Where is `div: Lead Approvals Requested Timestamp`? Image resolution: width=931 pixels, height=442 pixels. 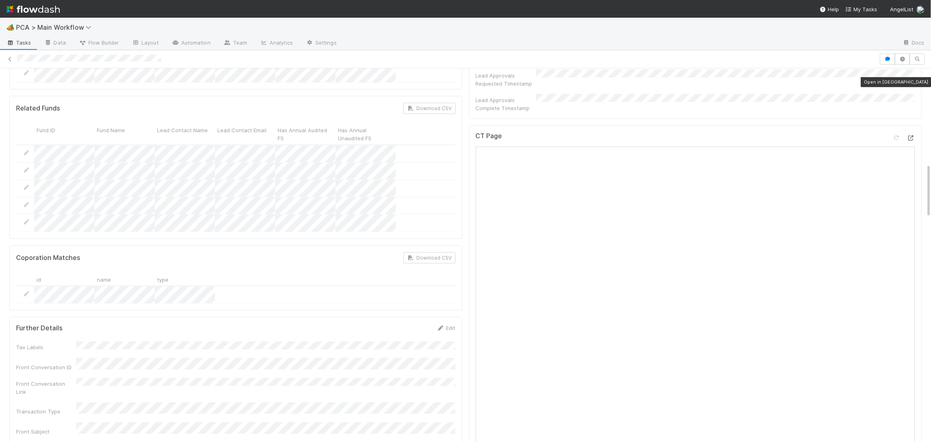 div: Lead Approvals Requested Timestamp is located at coordinates (506, 80).